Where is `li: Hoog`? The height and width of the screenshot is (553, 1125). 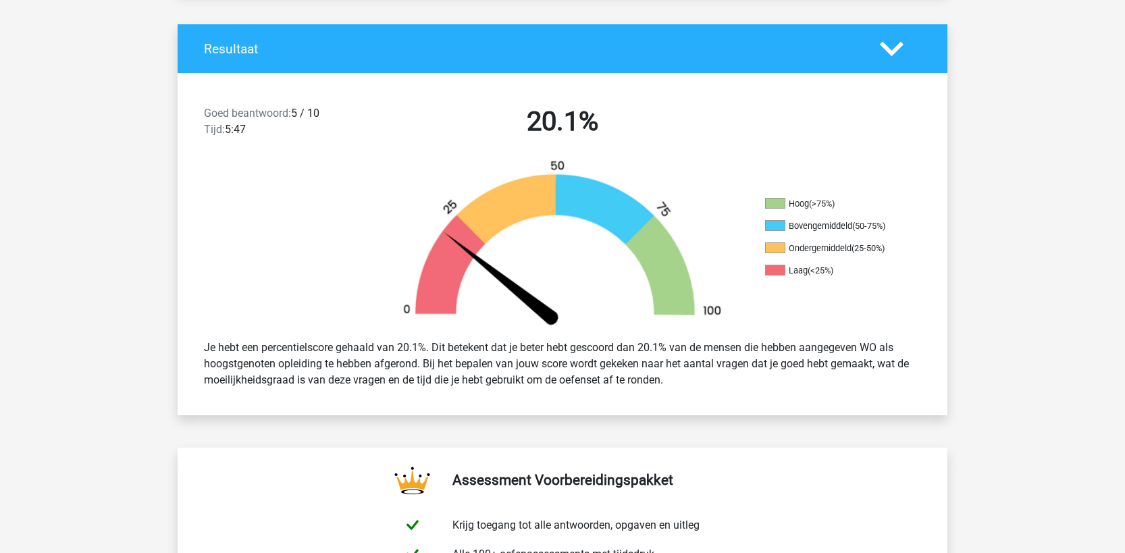 li: Hoog is located at coordinates (833, 204).